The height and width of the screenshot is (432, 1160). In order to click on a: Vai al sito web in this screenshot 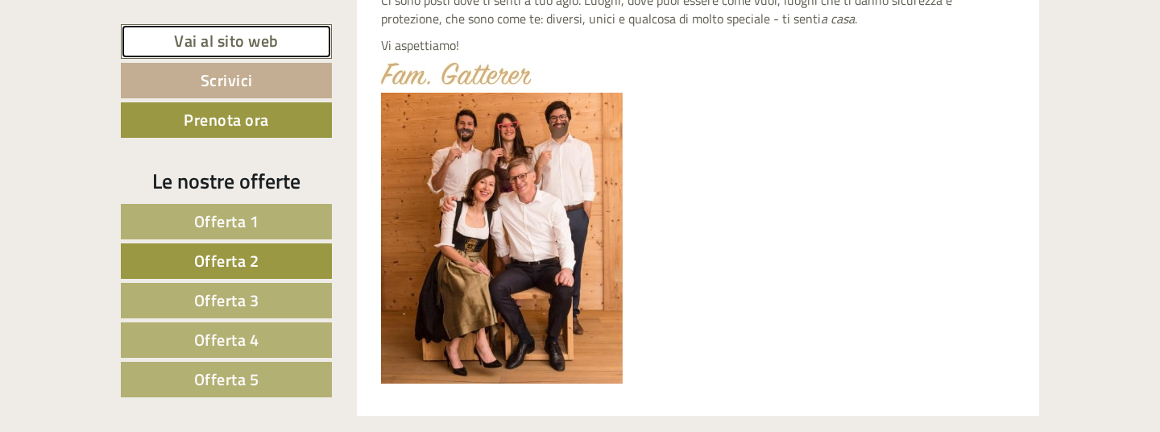, I will do `click(226, 41)`.